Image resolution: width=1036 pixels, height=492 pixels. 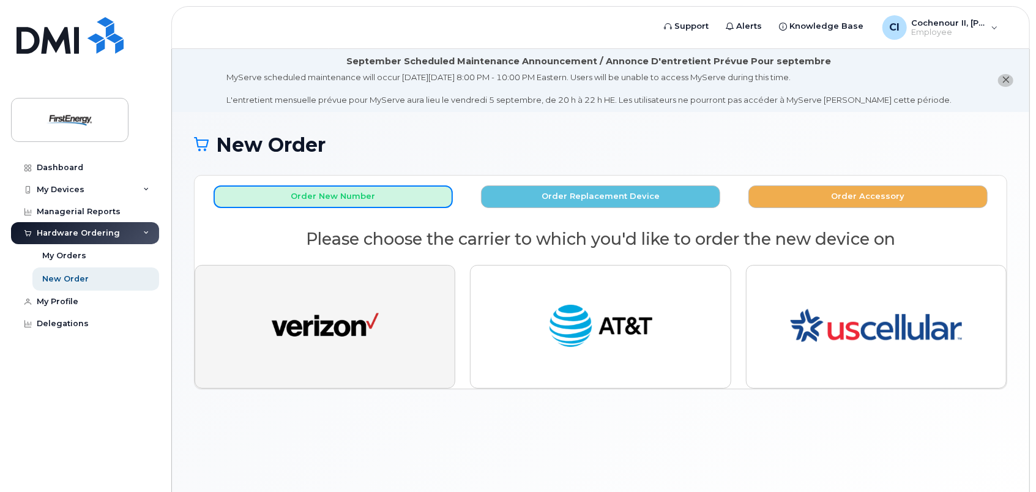 What do you see at coordinates (589, 61) in the screenshot?
I see `div: September Scheduled Maintenance Announcement / Annonce D'entretient Prévue Pour septembre` at bounding box center [589, 61].